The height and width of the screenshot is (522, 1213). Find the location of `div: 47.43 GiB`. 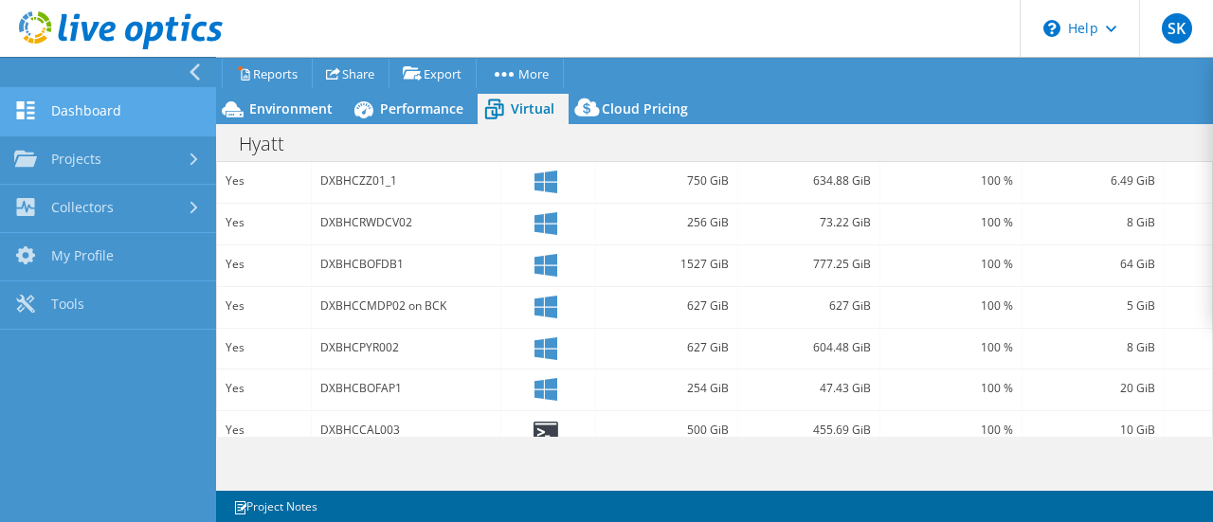

div: 47.43 GiB is located at coordinates (808, 388).